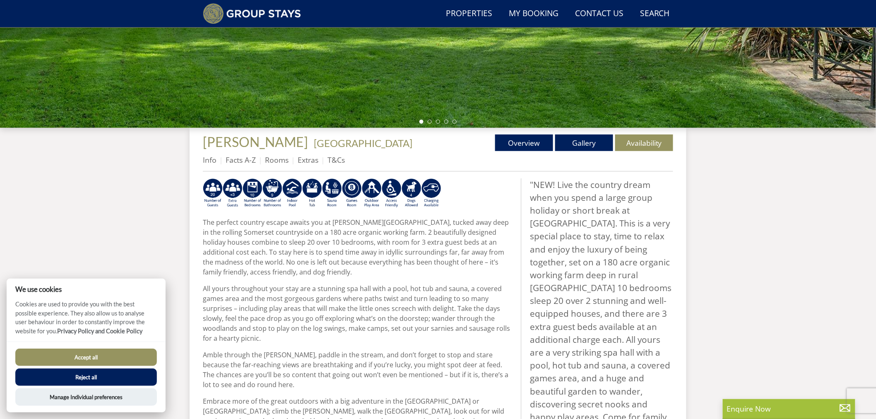  Describe the element at coordinates (789, 409) in the screenshot. I see `p: Enquire Now` at that location.